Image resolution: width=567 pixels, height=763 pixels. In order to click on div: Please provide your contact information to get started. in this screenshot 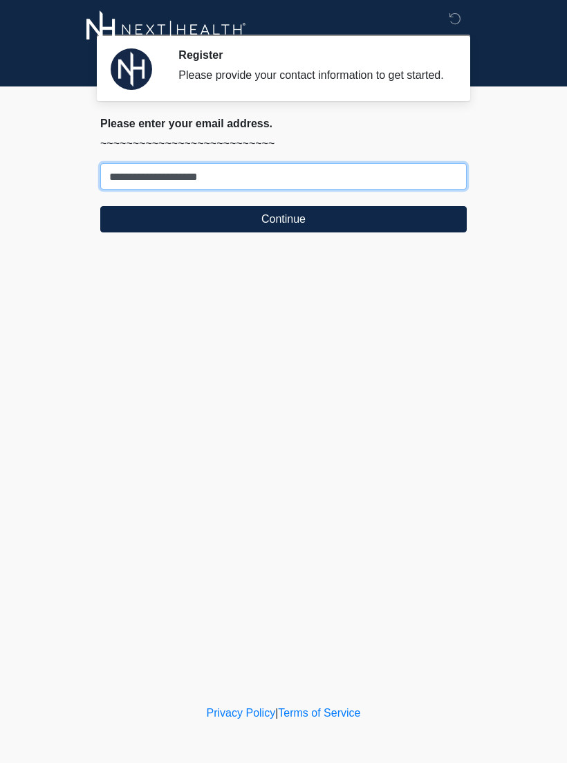, I will do `click(312, 75)`.